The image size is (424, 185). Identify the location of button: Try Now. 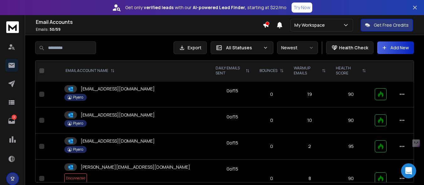
(302, 8).